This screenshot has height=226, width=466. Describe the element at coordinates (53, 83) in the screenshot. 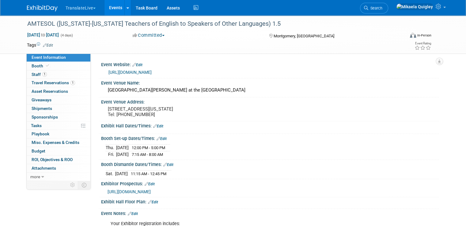

I see `span: Travel Reservations` at that location.